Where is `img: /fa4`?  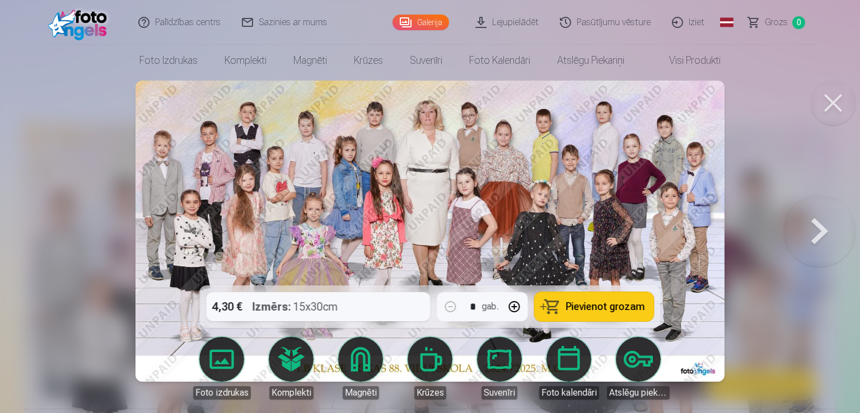 img: /fa4 is located at coordinates (80, 22).